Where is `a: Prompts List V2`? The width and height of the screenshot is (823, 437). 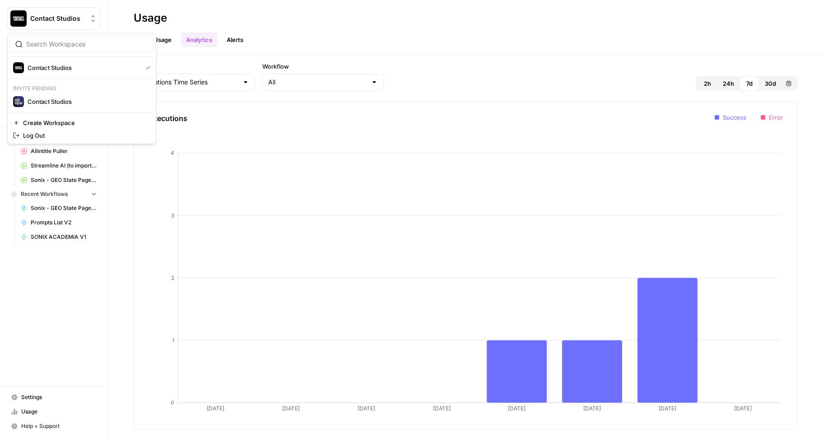
a: Prompts List V2 is located at coordinates (59, 222).